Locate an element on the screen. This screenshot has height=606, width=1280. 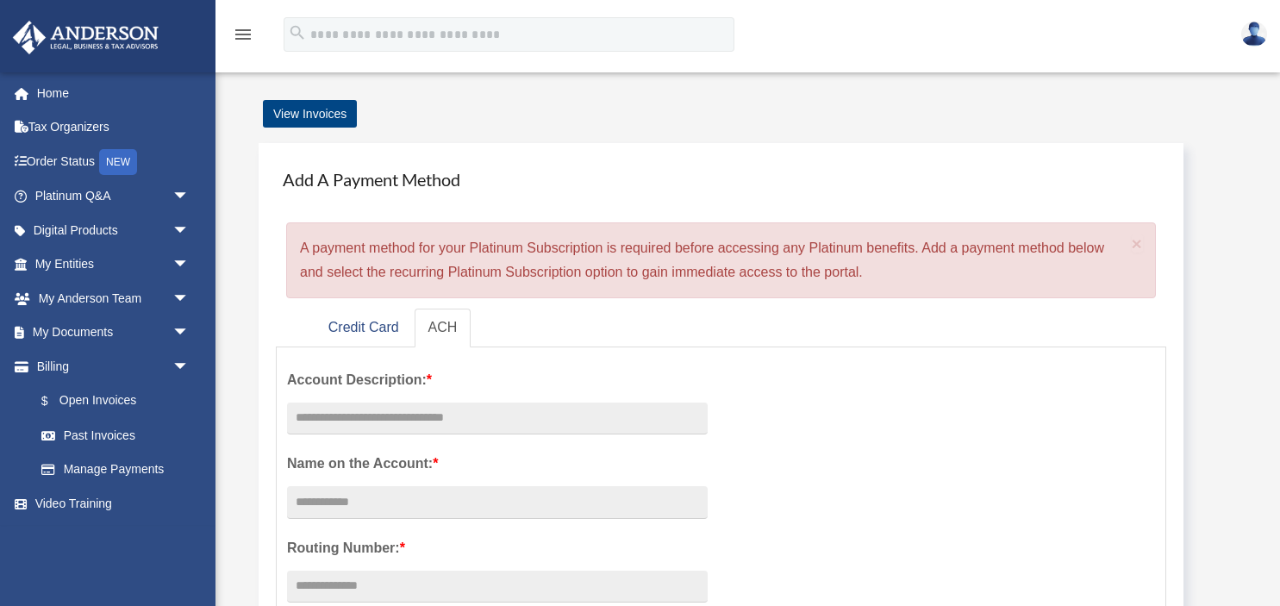
a: Tax Organizers is located at coordinates (114, 128).